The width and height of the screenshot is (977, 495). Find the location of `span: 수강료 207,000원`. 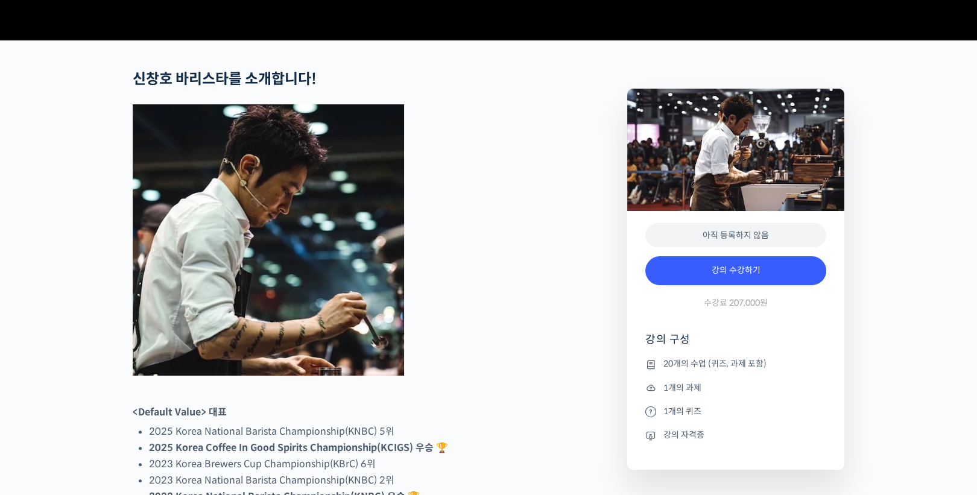

span: 수강료 207,000원 is located at coordinates (735, 303).